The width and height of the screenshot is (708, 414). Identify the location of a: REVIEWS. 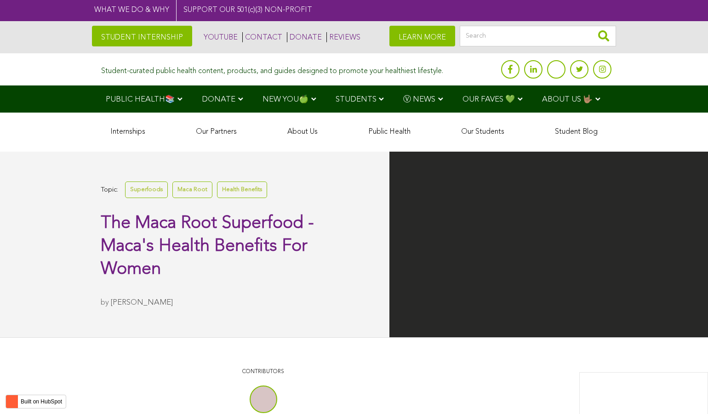
(344, 37).